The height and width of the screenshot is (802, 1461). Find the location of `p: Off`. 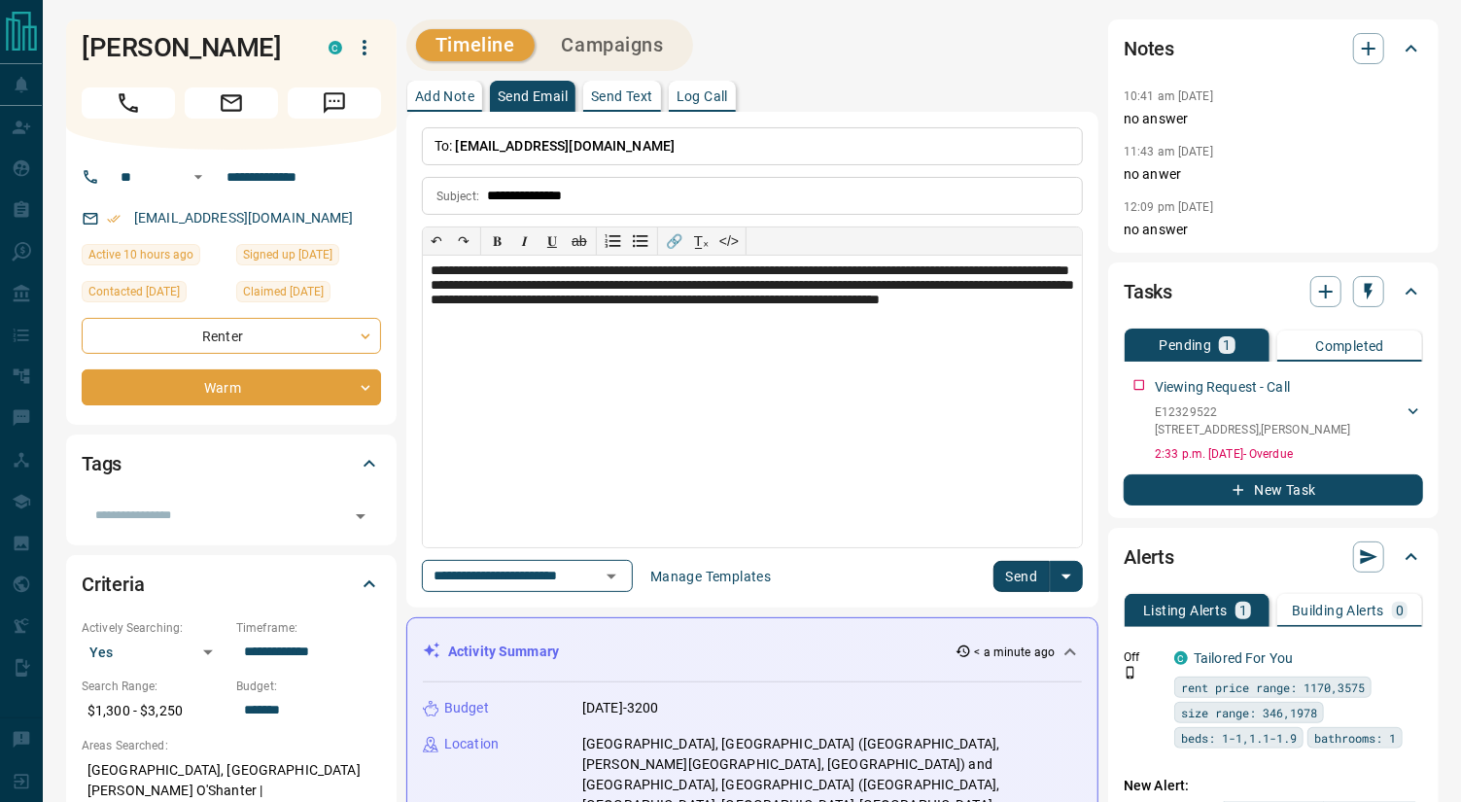

p: Off is located at coordinates (1143, 657).